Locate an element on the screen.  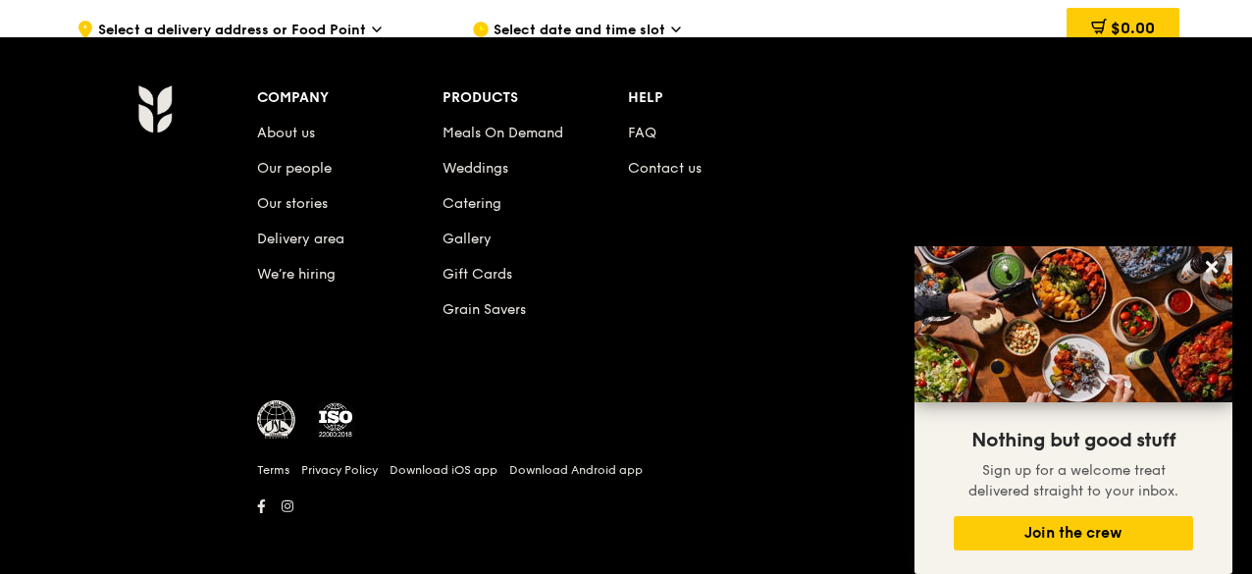
a: Gift Cards is located at coordinates (477, 274).